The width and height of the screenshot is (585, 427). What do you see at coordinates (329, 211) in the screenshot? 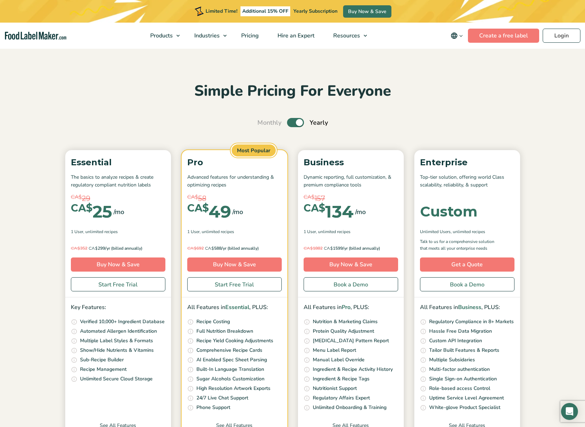
I see `div: 134` at bounding box center [329, 211].